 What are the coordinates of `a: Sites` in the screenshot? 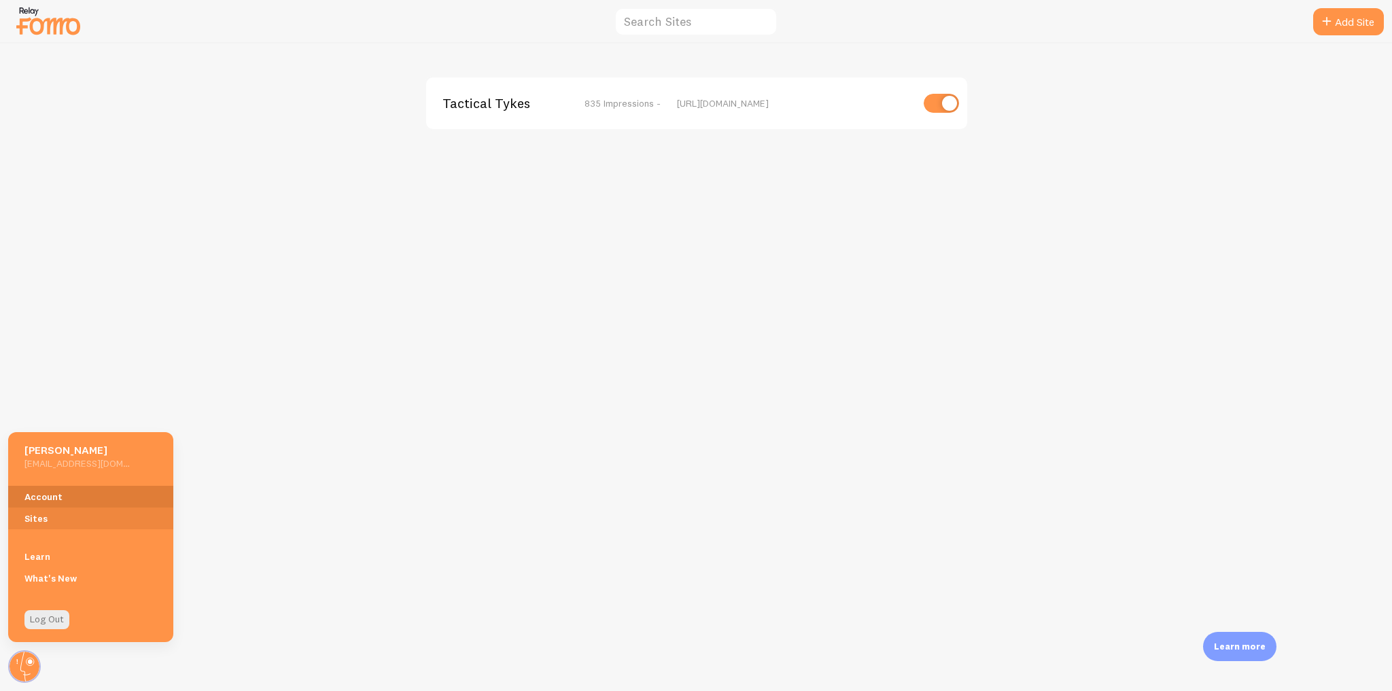 It's located at (90, 519).